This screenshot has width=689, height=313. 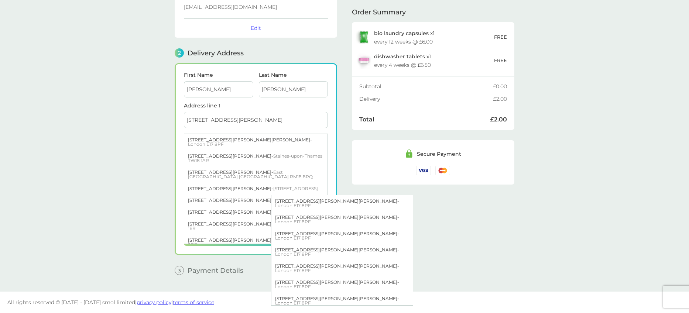 I want to click on span: Order Summary, so click(x=379, y=12).